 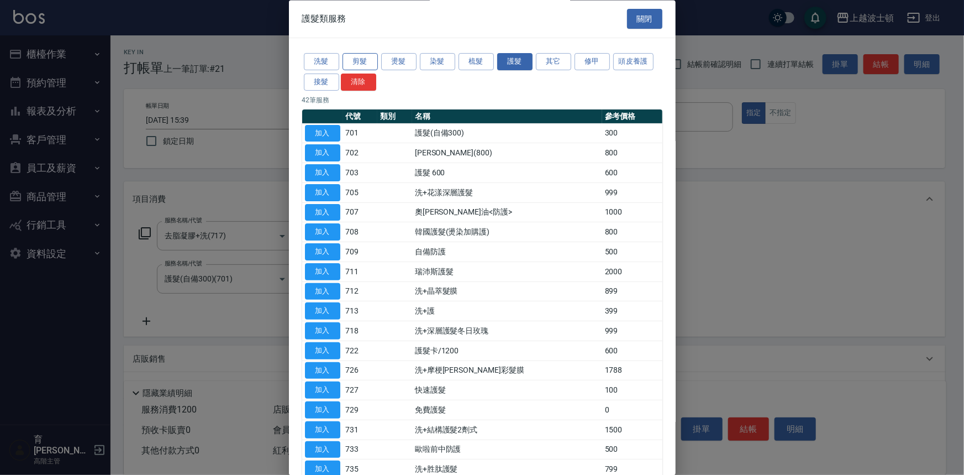 I want to click on th: 參考價格, so click(x=632, y=117).